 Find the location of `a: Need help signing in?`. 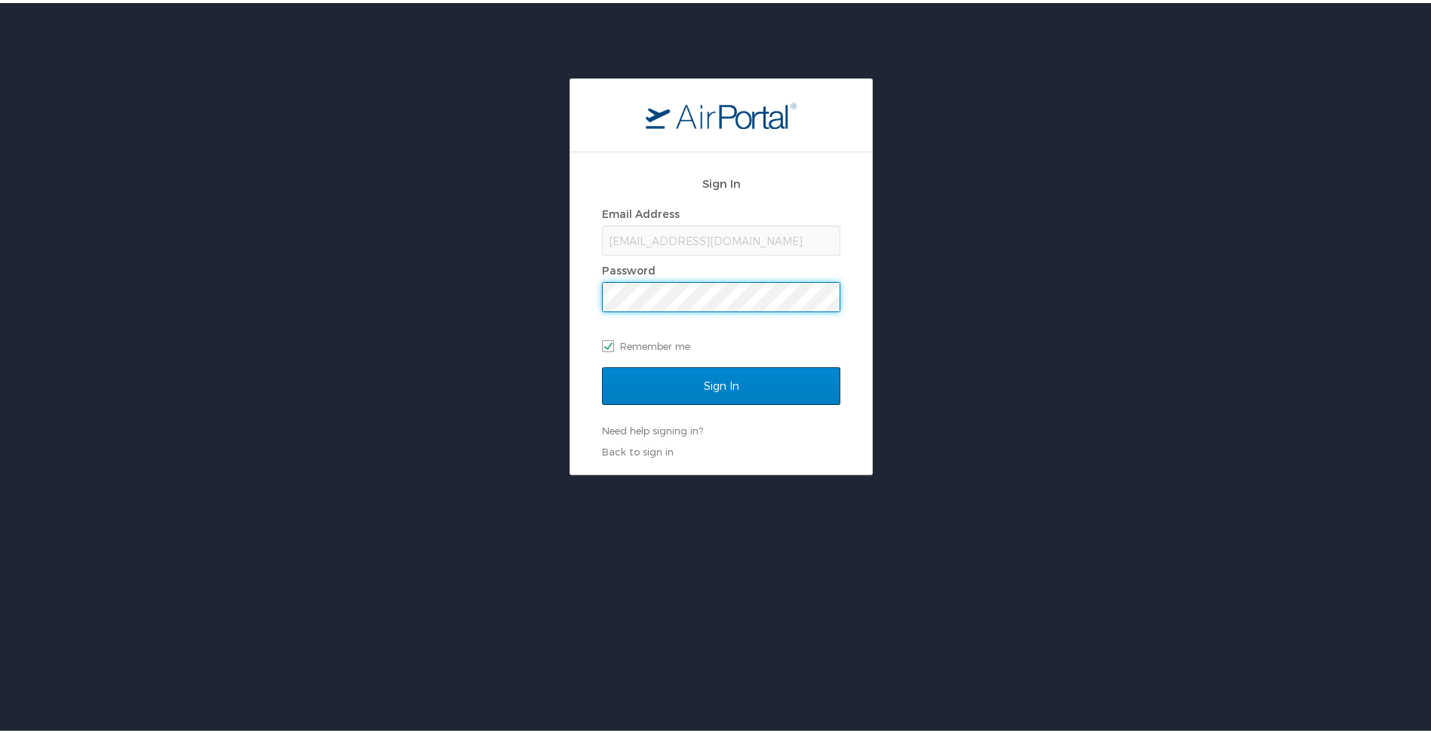

a: Need help signing in? is located at coordinates (653, 428).